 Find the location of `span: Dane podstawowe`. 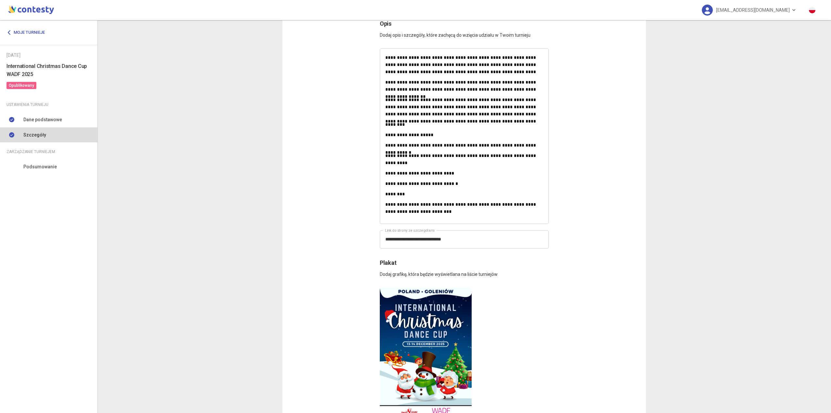

span: Dane podstawowe is located at coordinates (43, 120).